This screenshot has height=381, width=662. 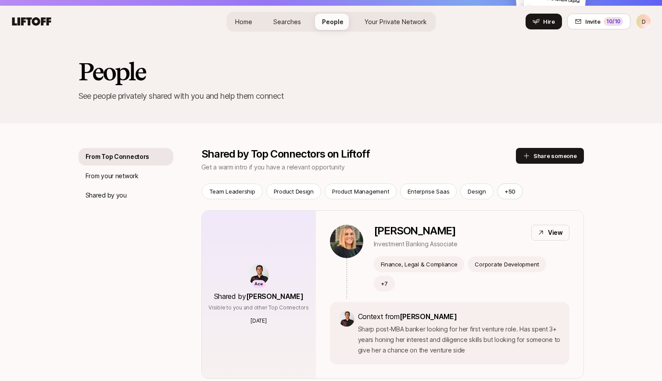 What do you see at coordinates (294, 191) in the screenshot?
I see `p: Product Design` at bounding box center [294, 191].